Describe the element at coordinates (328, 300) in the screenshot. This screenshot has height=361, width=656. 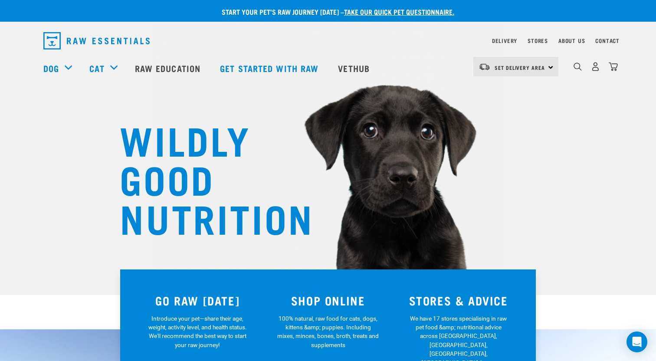
I see `h3: SHOP ONLINE` at that location.